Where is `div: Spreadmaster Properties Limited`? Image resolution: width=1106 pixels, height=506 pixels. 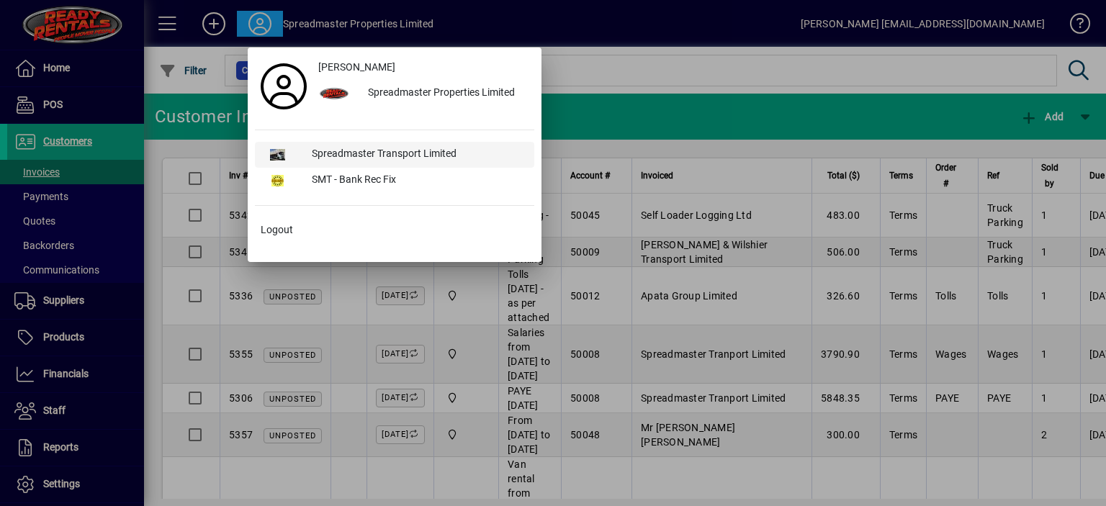
div: Spreadmaster Properties Limited is located at coordinates (445, 94).